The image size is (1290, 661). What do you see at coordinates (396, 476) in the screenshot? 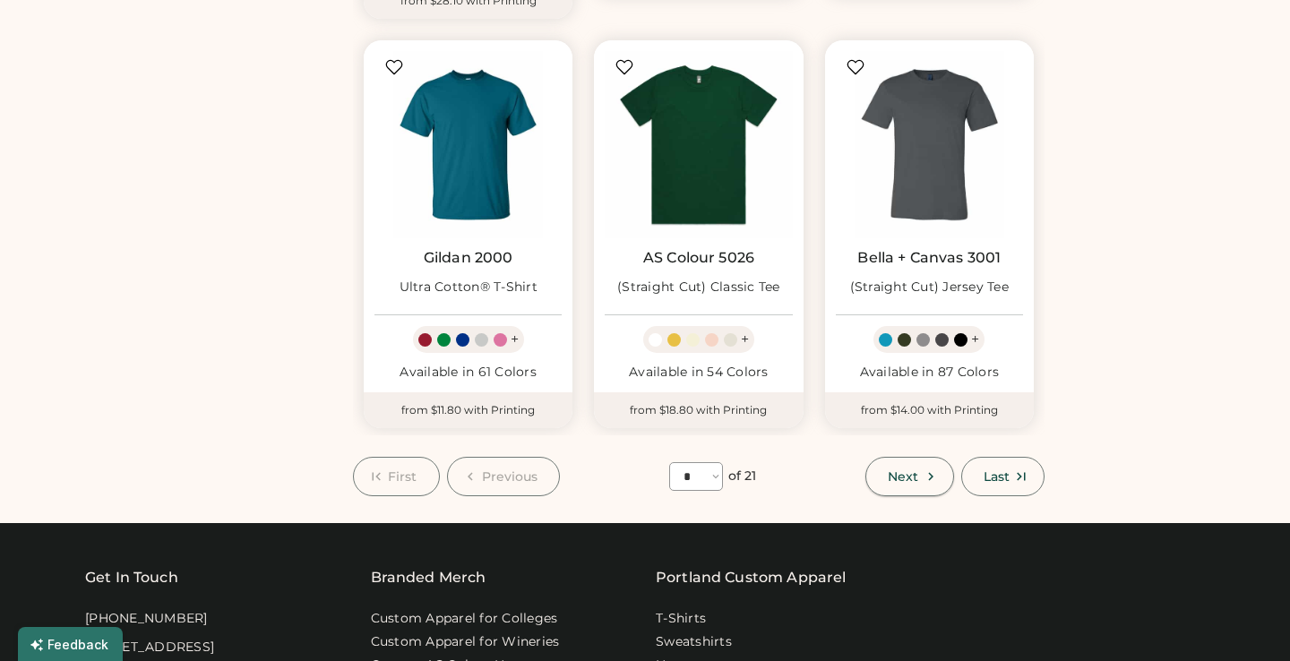
I see `button: First` at bounding box center [396, 476].